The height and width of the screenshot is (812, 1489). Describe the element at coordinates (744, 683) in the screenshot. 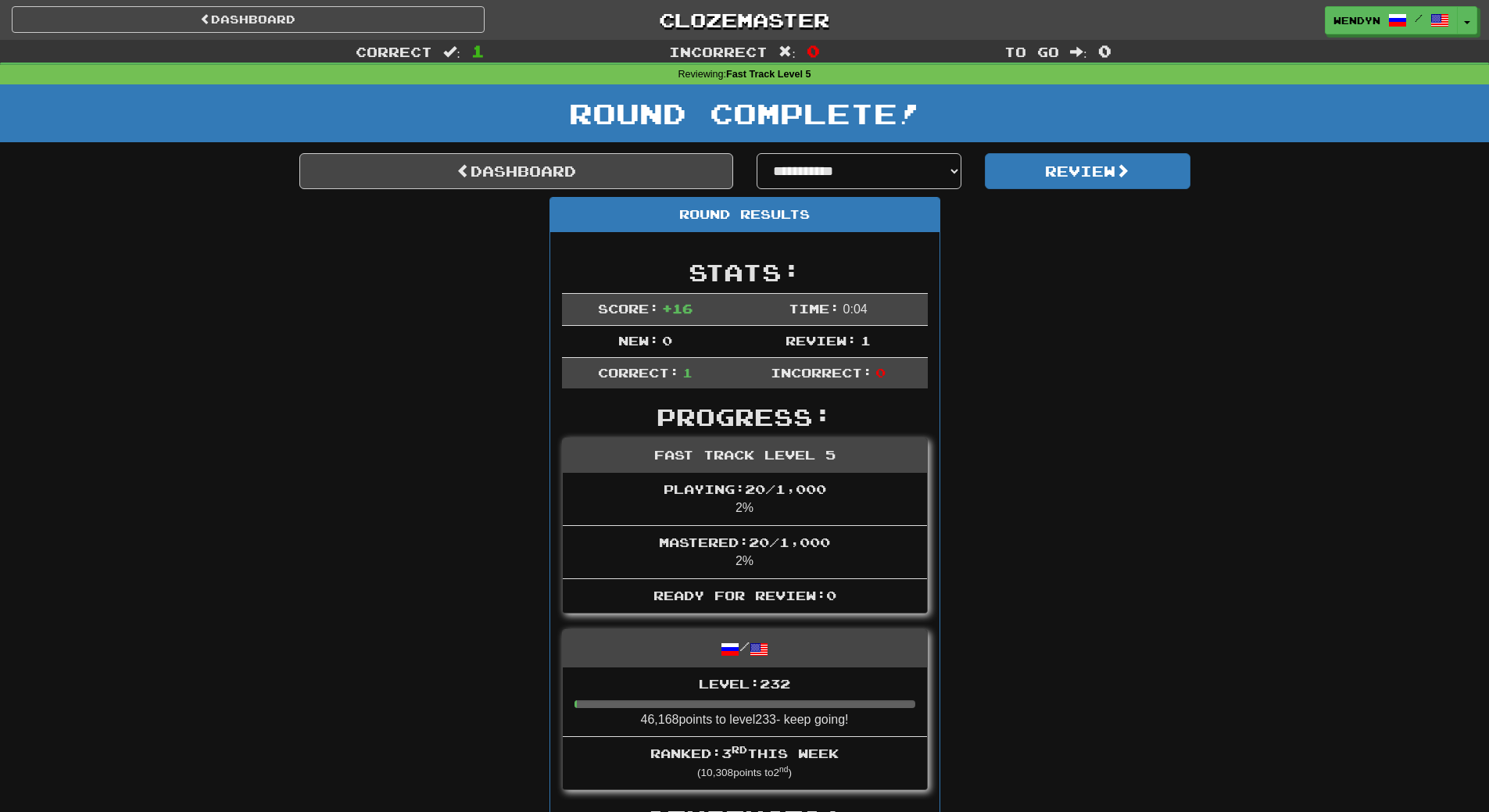

I see `span: Level: 232` at that location.